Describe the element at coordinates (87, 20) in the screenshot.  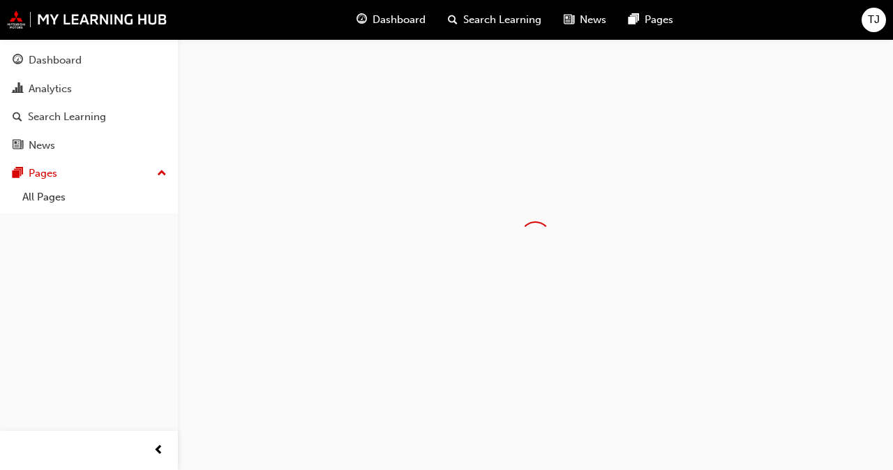
I see `img: mmal` at that location.